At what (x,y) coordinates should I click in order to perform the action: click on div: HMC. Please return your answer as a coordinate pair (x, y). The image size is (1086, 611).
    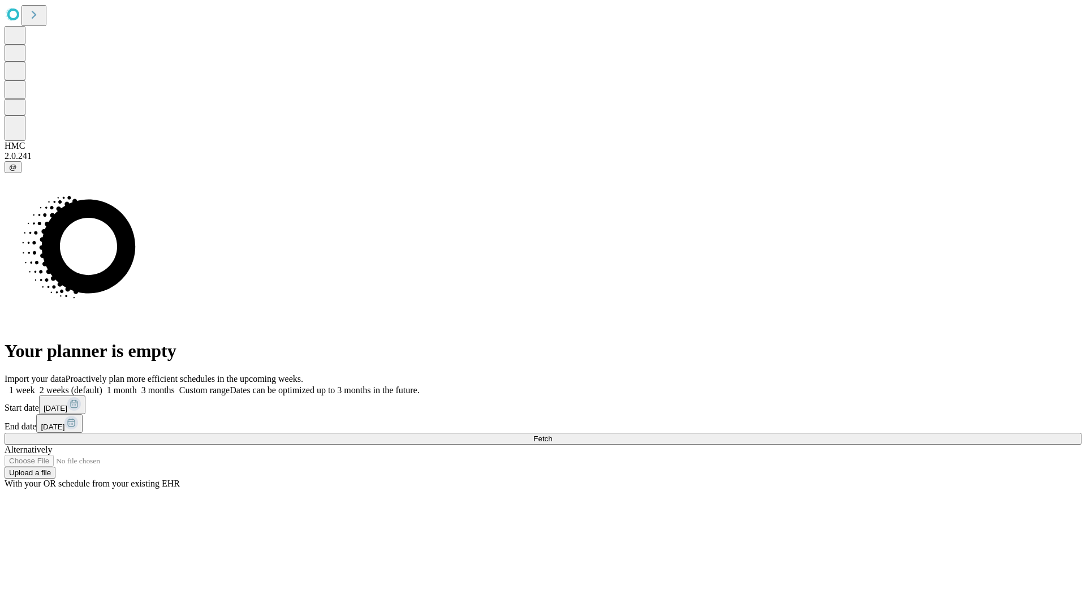
    Looking at the image, I should click on (543, 146).